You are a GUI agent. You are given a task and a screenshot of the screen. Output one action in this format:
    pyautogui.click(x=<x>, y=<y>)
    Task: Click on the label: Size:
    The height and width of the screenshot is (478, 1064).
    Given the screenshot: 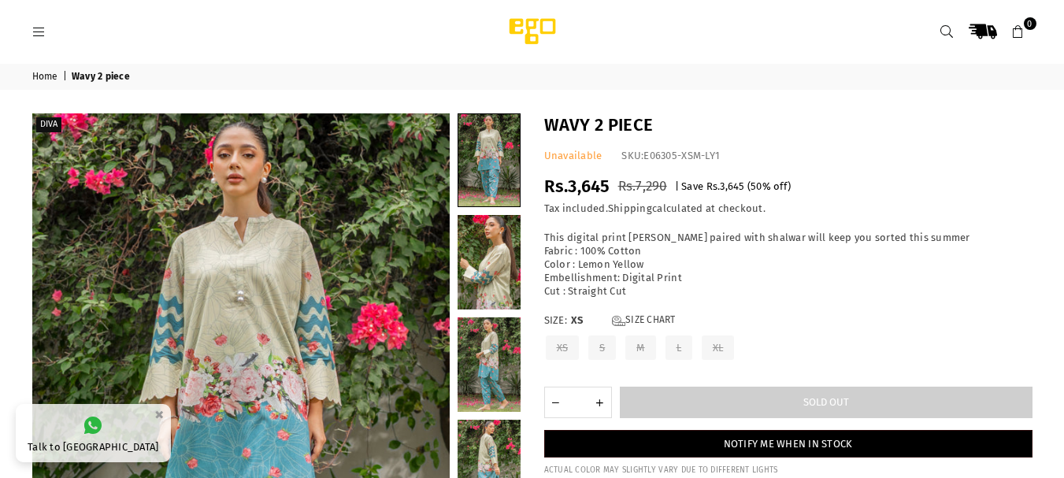 What is the action you would take?
    pyautogui.click(x=788, y=320)
    